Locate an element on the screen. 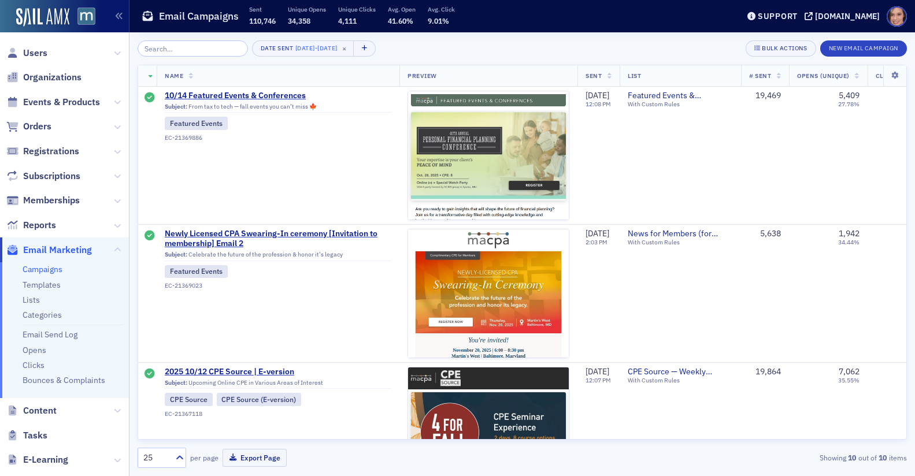 The height and width of the screenshot is (476, 915). a: Email Marketing is located at coordinates (49, 250).